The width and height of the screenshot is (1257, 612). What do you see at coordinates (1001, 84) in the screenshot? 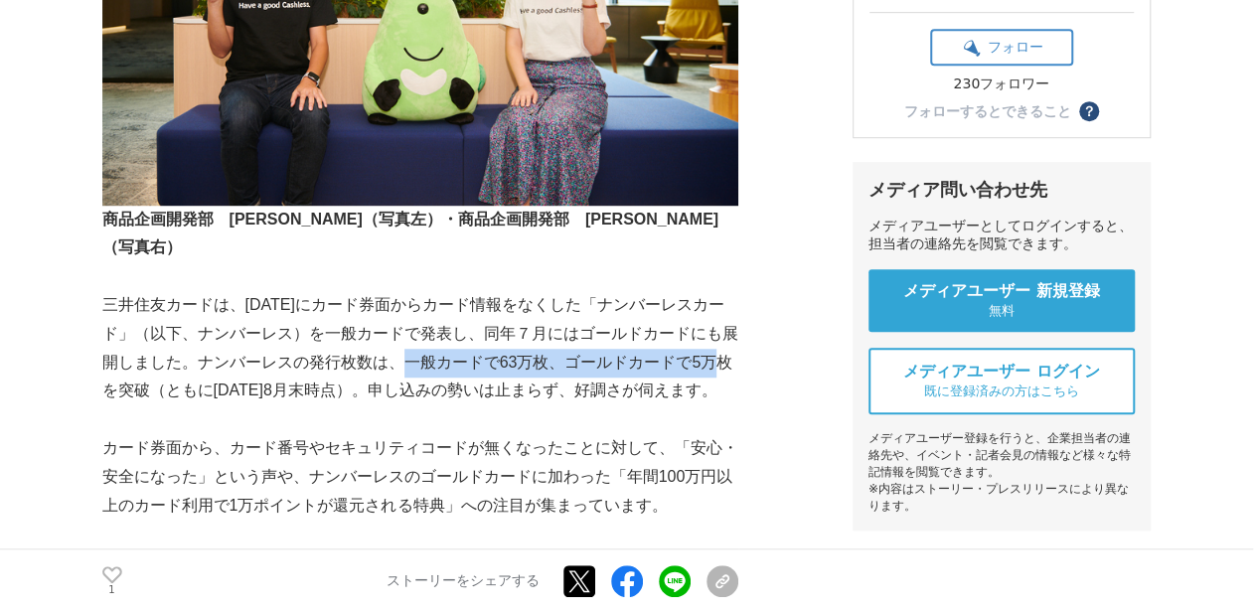
I see `div: 230フォロワー` at bounding box center [1001, 84].